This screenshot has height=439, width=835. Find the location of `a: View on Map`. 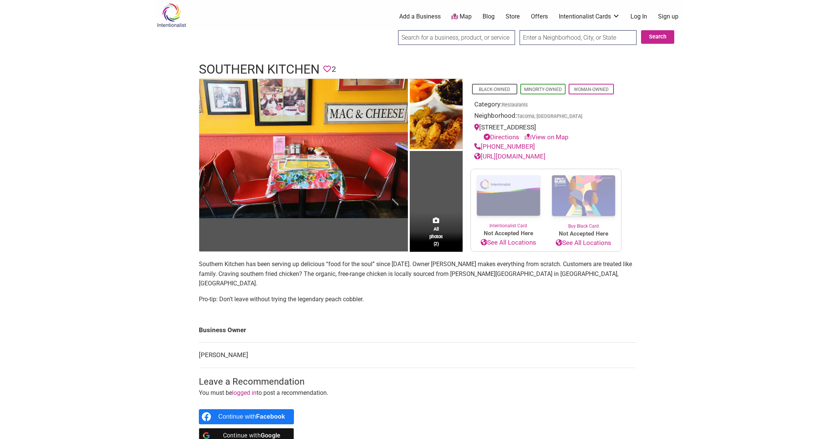

a: View on Map is located at coordinates (547, 137).